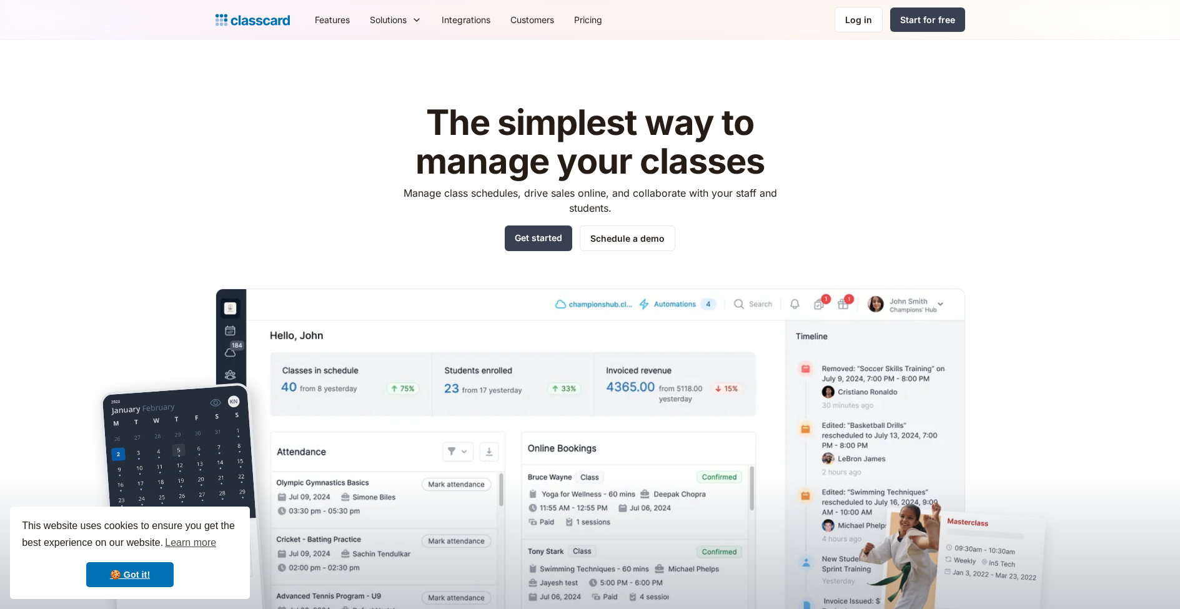  What do you see at coordinates (130, 535) in the screenshot?
I see `span: This website uses cookies to ensure you get the best experience on our website.` at bounding box center [130, 535].